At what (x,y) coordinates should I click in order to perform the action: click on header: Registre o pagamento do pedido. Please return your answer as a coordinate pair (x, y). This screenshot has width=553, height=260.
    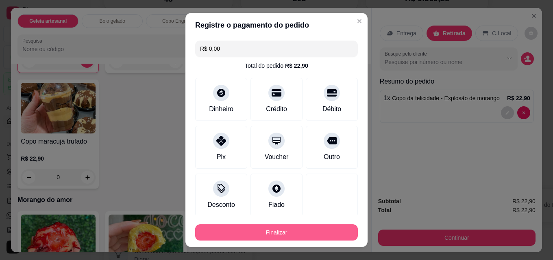
    Looking at the image, I should click on (276, 25).